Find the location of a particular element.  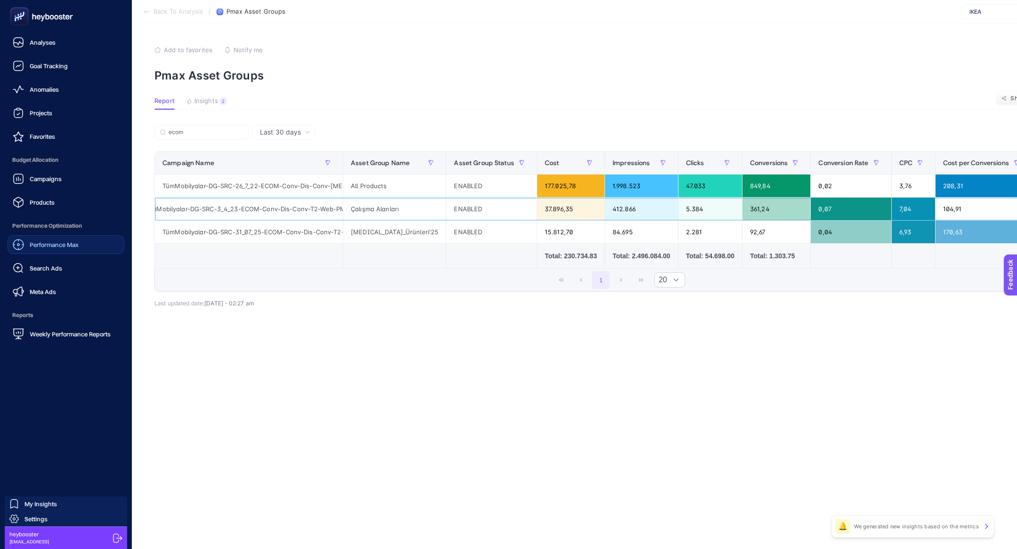

div: Çalışma Alanları is located at coordinates (395, 209).